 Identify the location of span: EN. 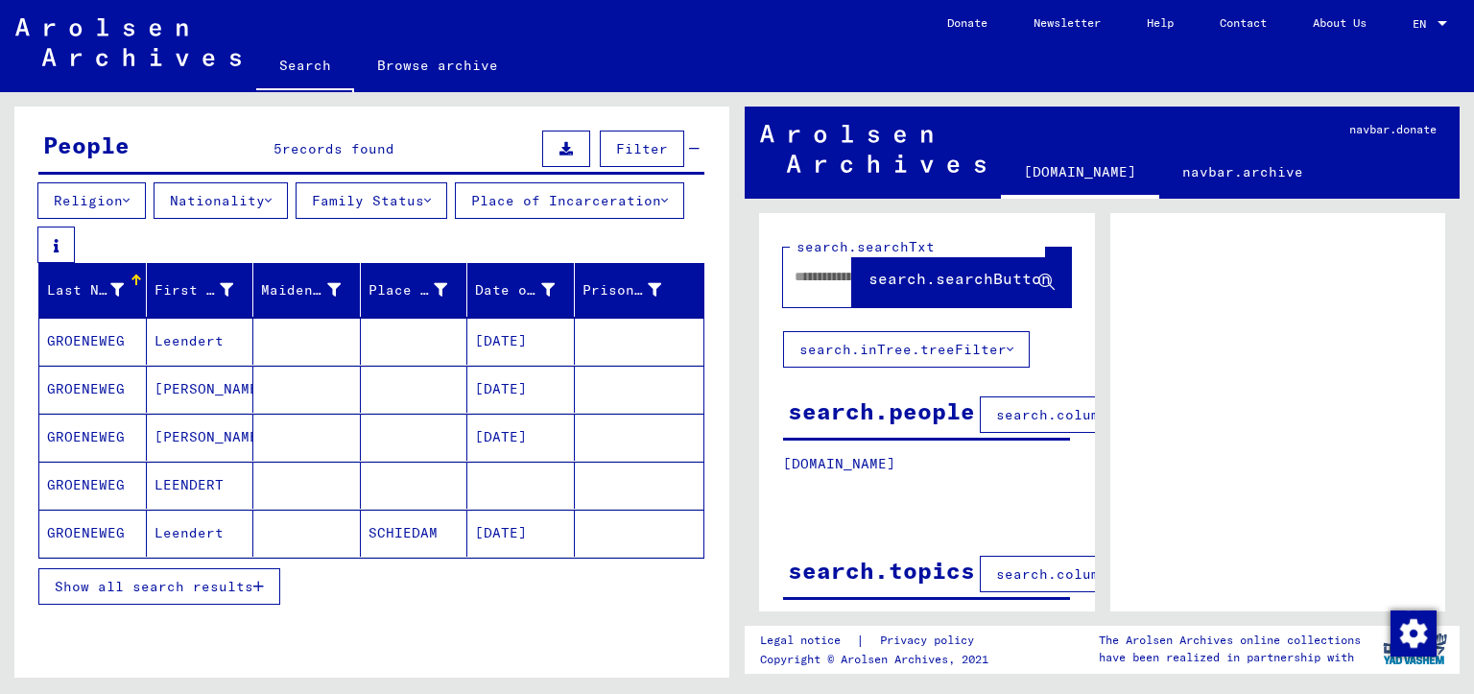
(1424, 24).